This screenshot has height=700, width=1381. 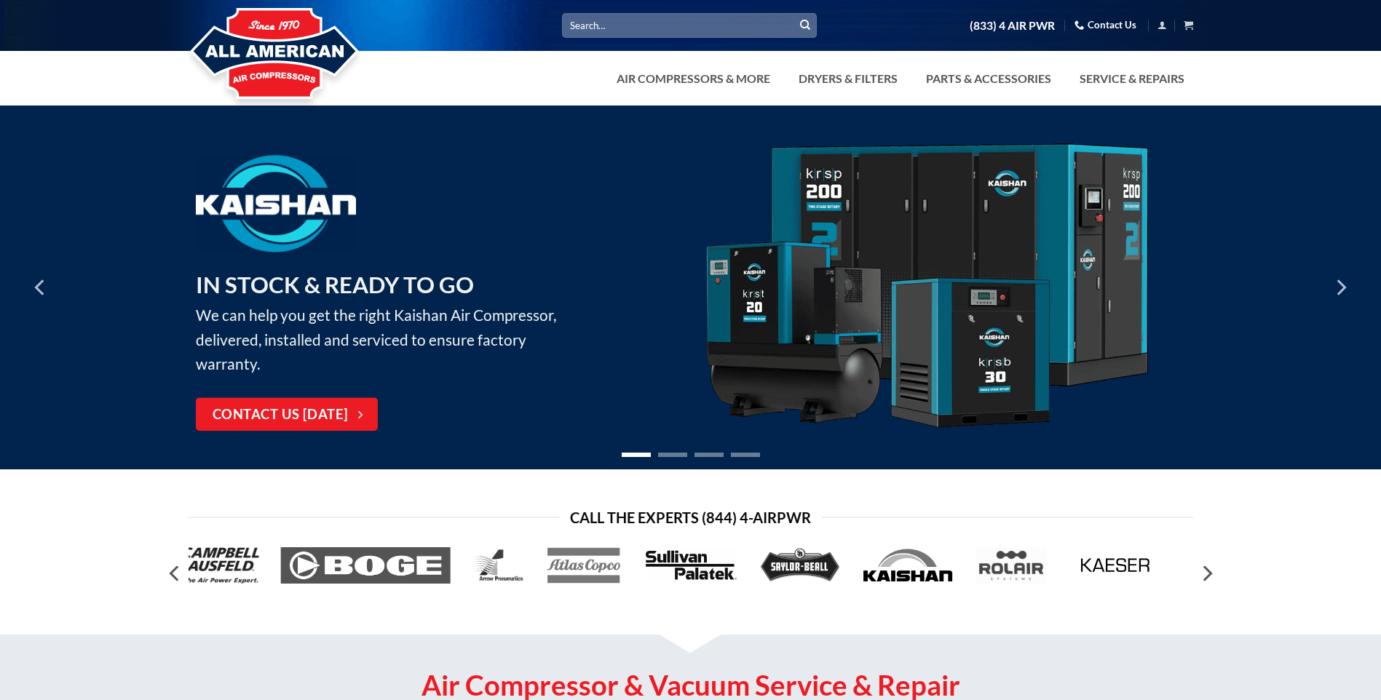 What do you see at coordinates (746, 455) in the screenshot?
I see `li: Page dot 4` at bounding box center [746, 455].